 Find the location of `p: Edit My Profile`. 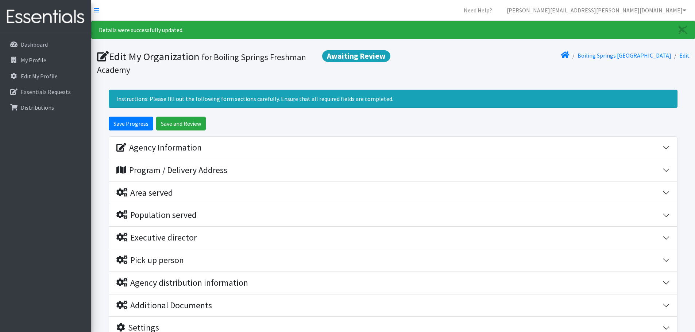

p: Edit My Profile is located at coordinates (39, 76).